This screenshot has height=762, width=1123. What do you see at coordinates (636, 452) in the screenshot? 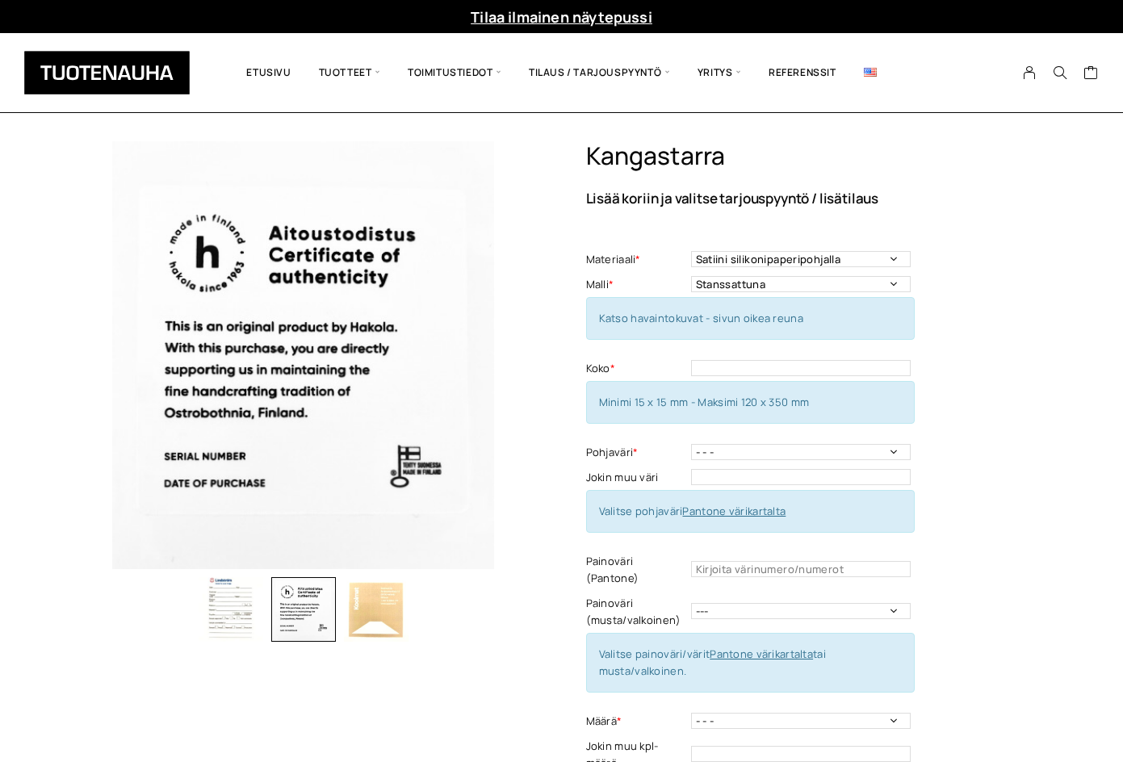
I see `label: Pohjaväri` at bounding box center [636, 452].